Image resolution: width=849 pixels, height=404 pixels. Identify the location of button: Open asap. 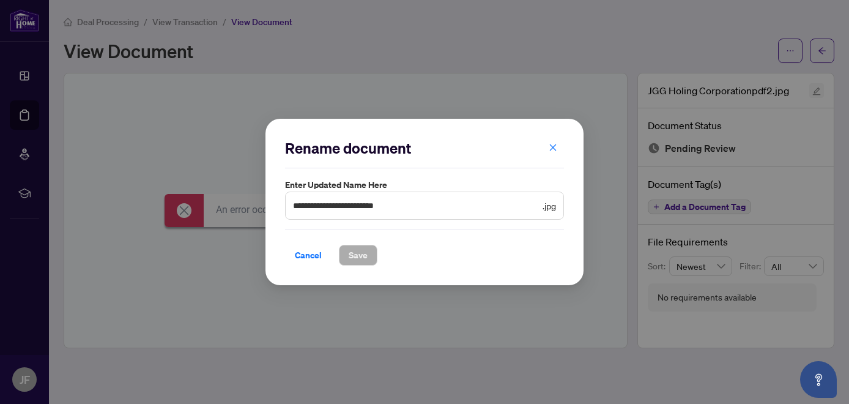
(818, 379).